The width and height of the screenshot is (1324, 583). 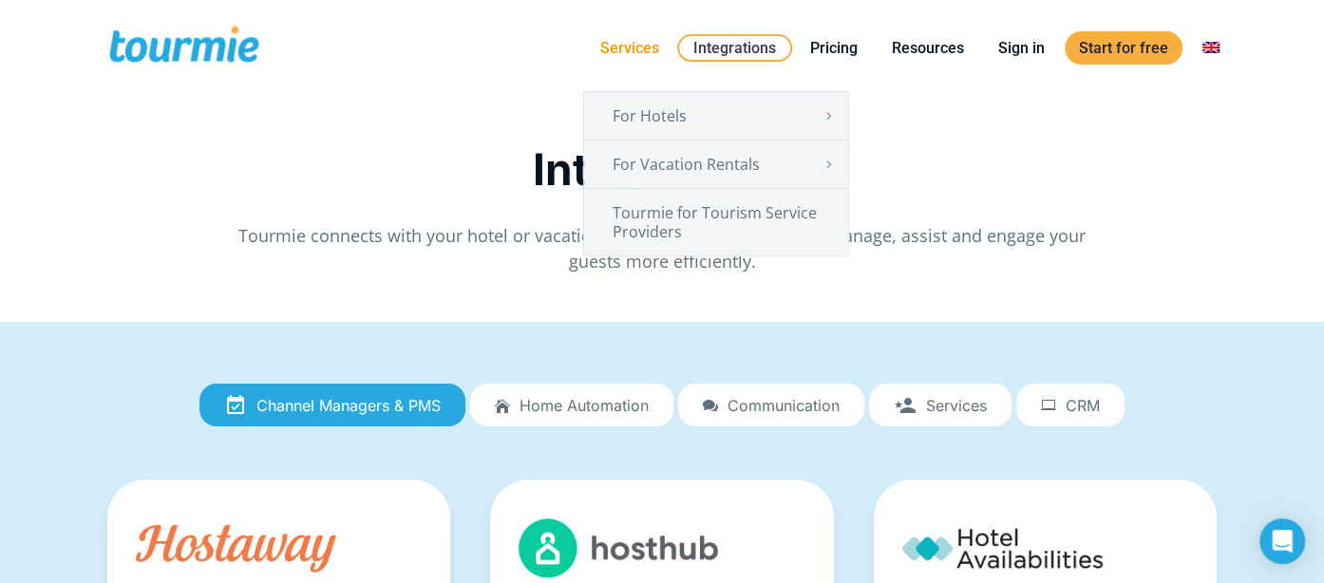 I want to click on a: Start for free, so click(x=1123, y=47).